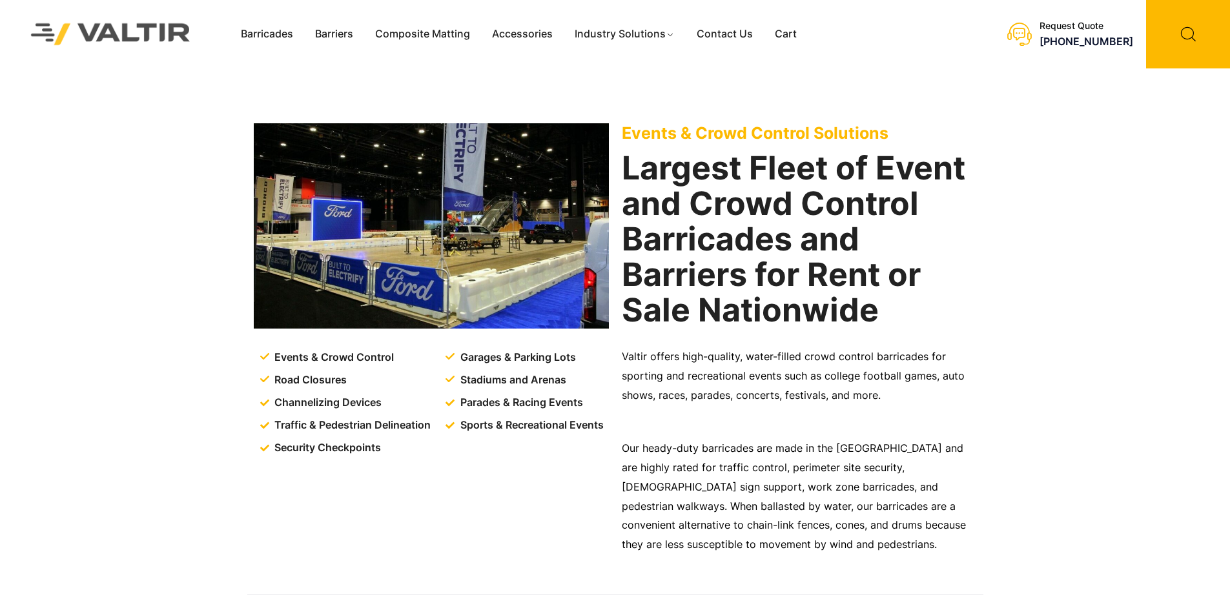 Image resolution: width=1230 pixels, height=610 pixels. Describe the element at coordinates (512, 380) in the screenshot. I see `span: Stadiums and Arenas` at that location.